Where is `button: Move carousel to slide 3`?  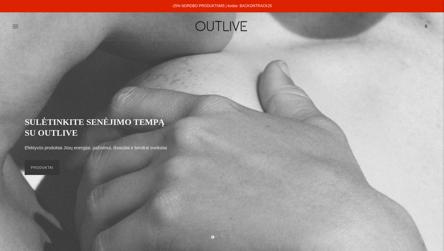 button: Move carousel to slide 3 is located at coordinates (231, 236).